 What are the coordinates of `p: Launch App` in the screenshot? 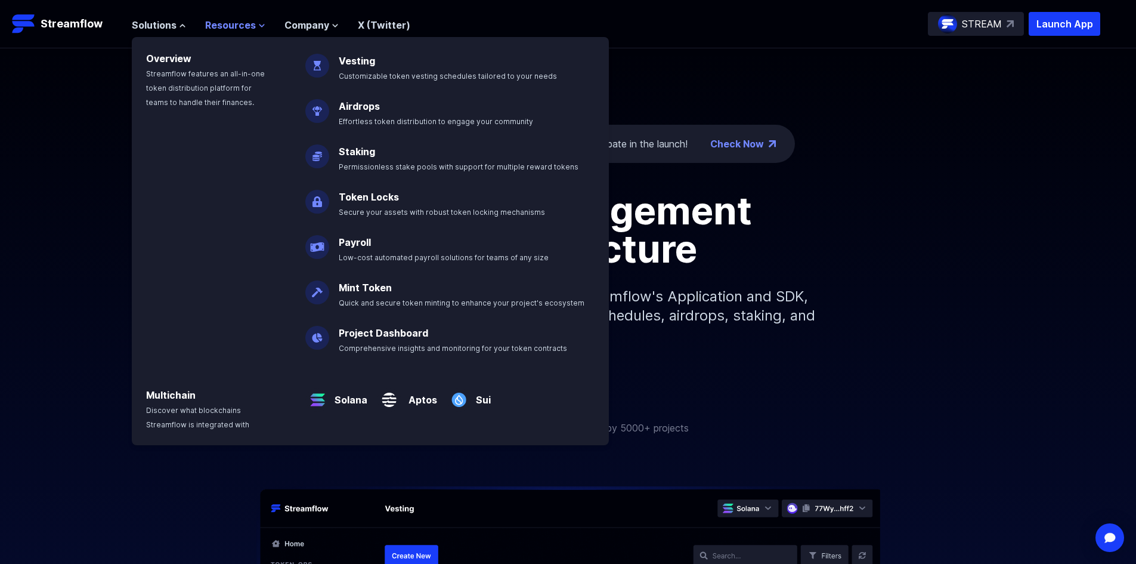 It's located at (1065, 24).